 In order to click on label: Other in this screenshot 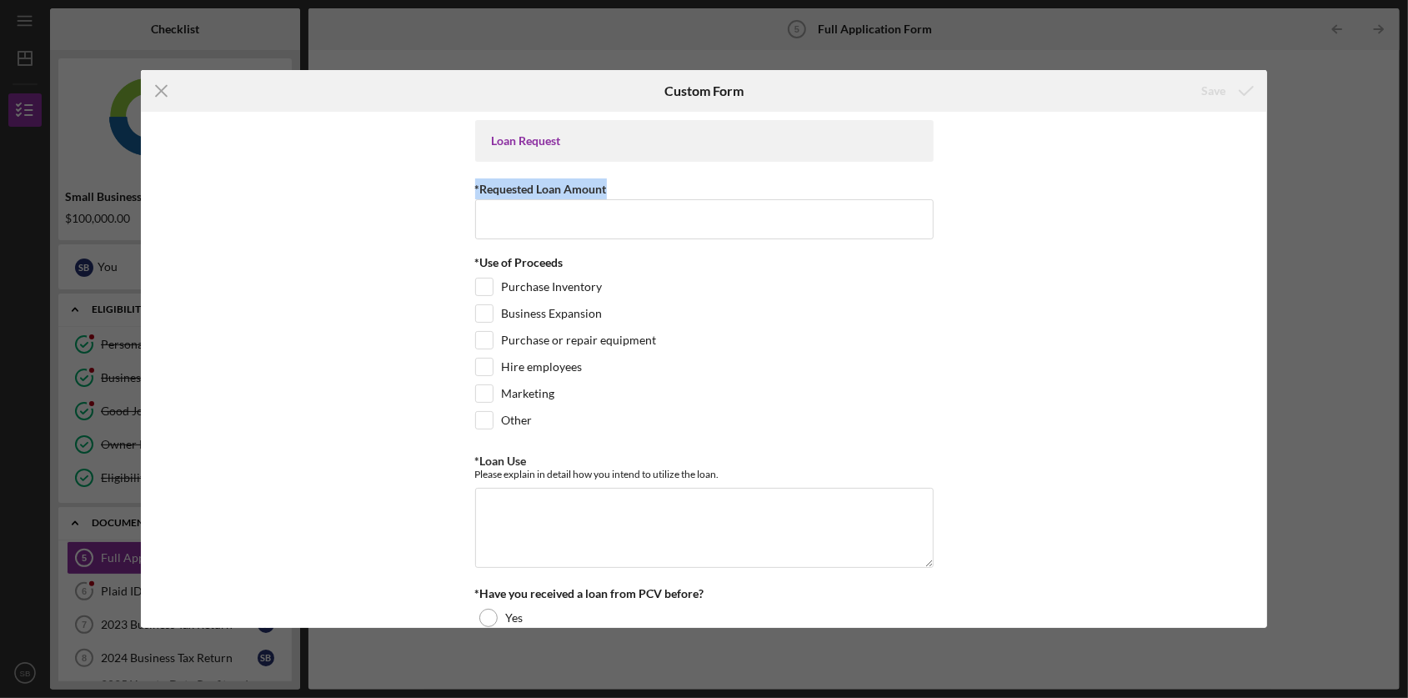, I will do `click(517, 420)`.